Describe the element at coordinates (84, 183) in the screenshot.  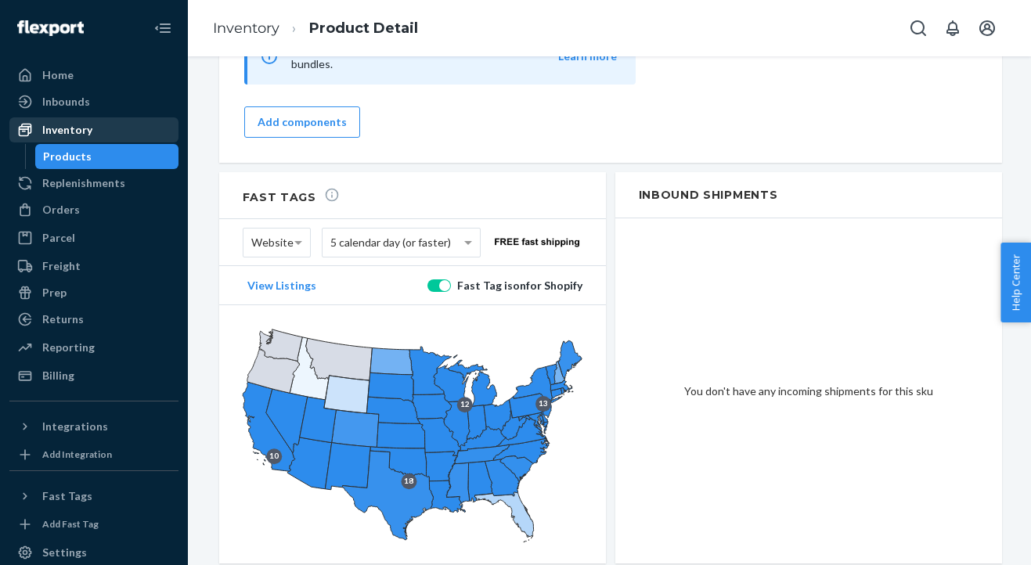
I see `div: Replenishments` at that location.